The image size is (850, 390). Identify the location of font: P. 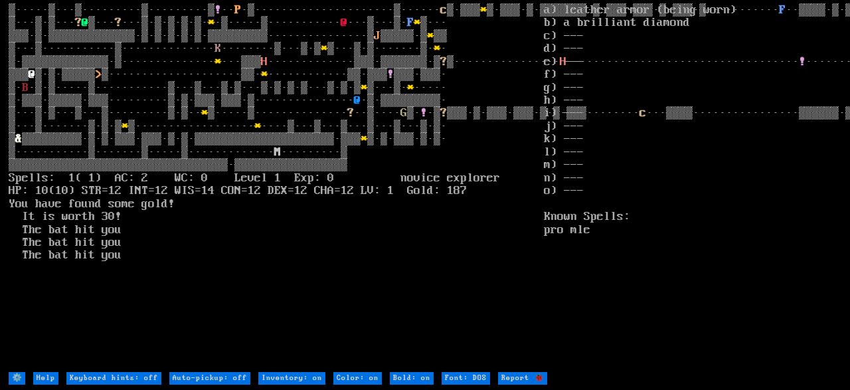
(238, 10).